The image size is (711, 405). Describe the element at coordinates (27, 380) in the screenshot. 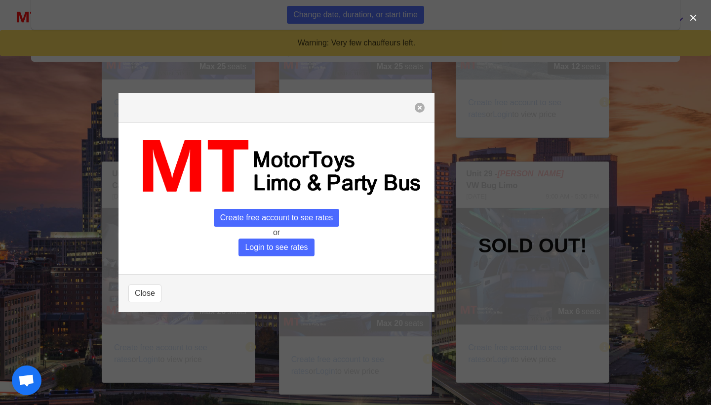

I see `div: Open chat` at that location.